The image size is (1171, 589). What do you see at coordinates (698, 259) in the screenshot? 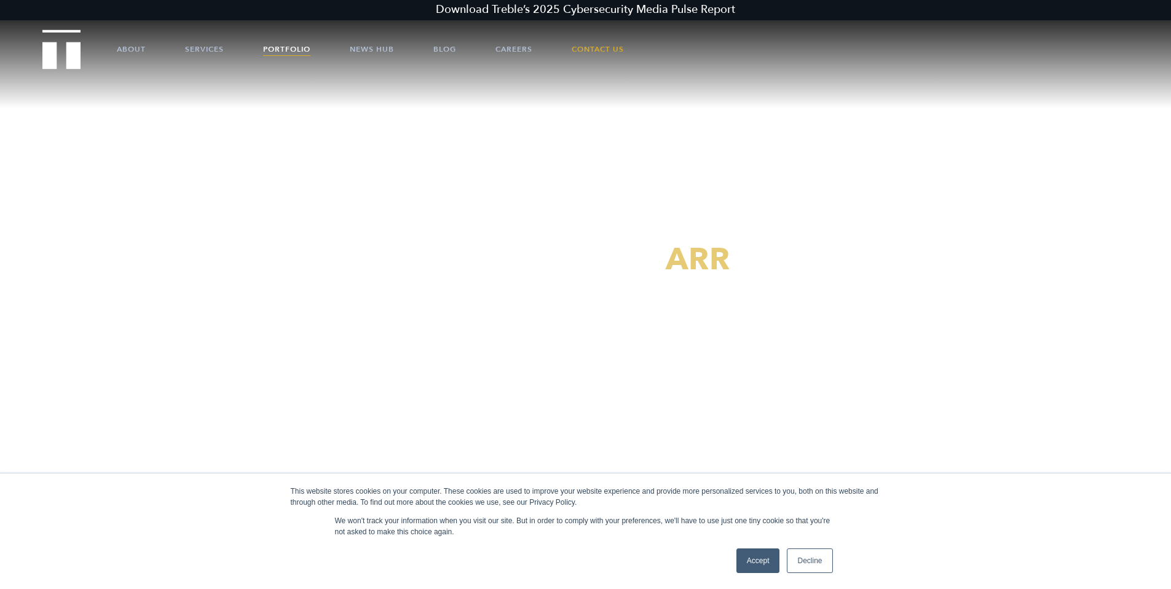
I see `span: ARR` at bounding box center [698, 259].